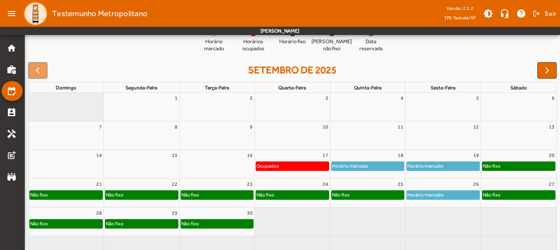 The height and width of the screenshot is (250, 560). I want to click on a: 28 de setembro de 2025, so click(99, 213).